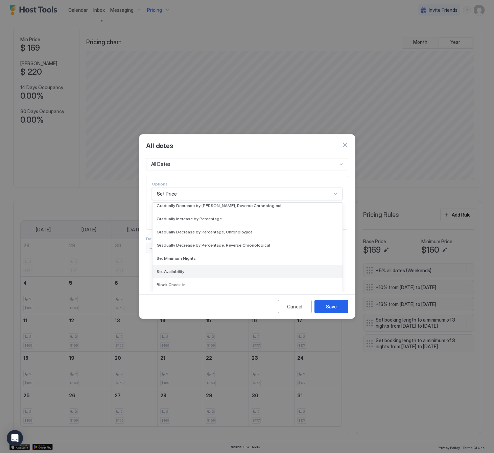  Describe the element at coordinates (160, 145) in the screenshot. I see `span: All dates` at that location.